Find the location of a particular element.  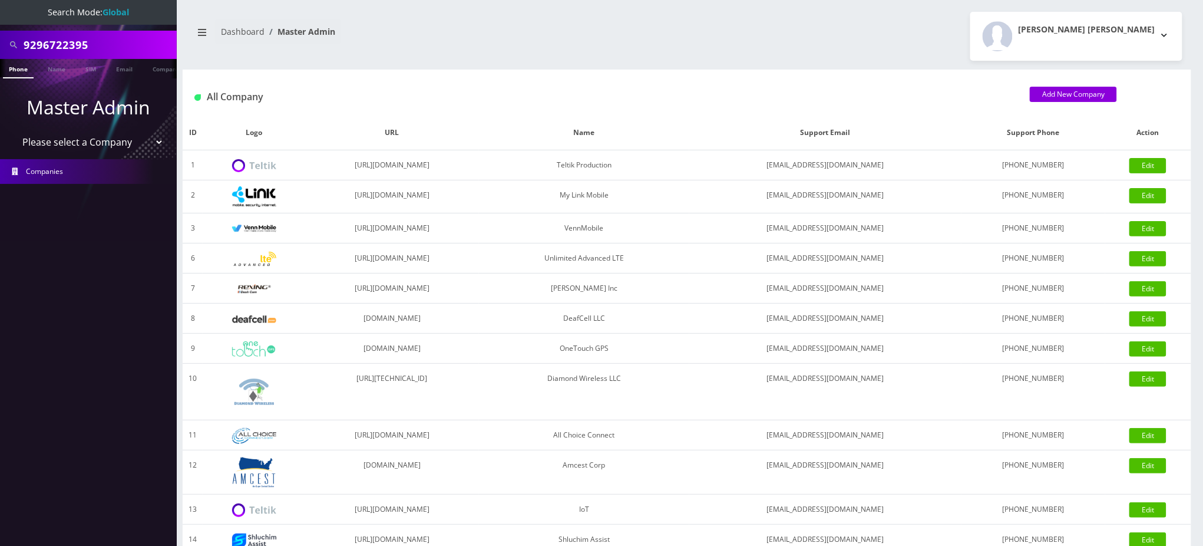

th: URL is located at coordinates (392, 133).